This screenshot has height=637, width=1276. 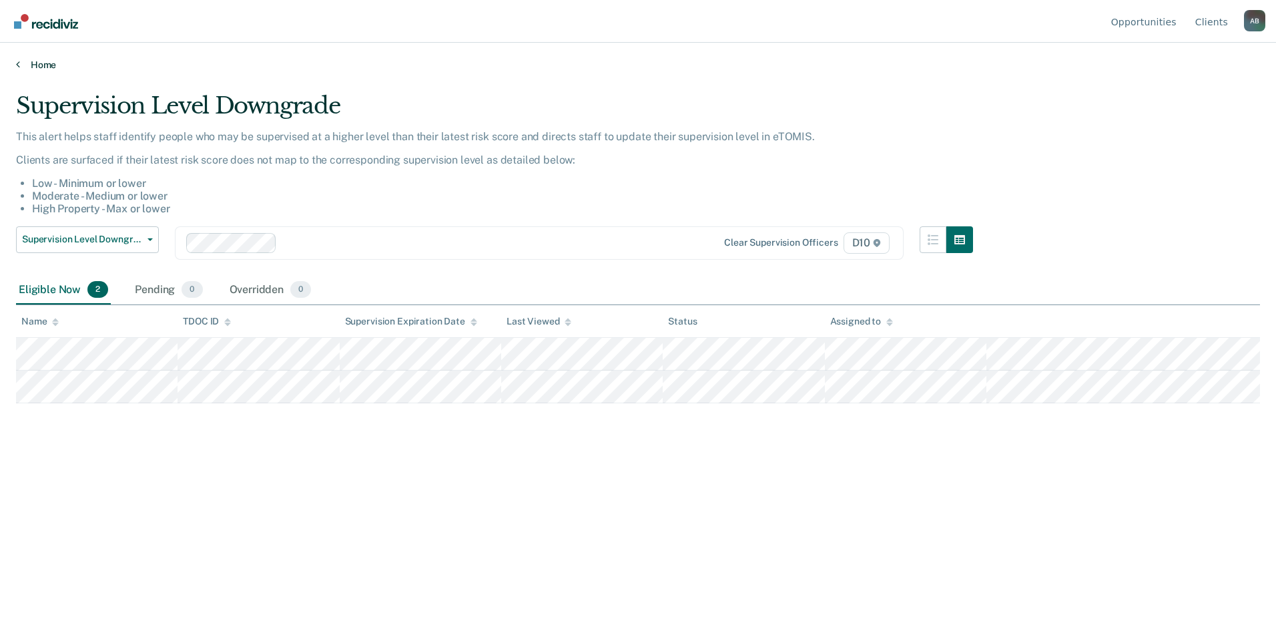 What do you see at coordinates (866, 243) in the screenshot?
I see `span: D10` at bounding box center [866, 243].